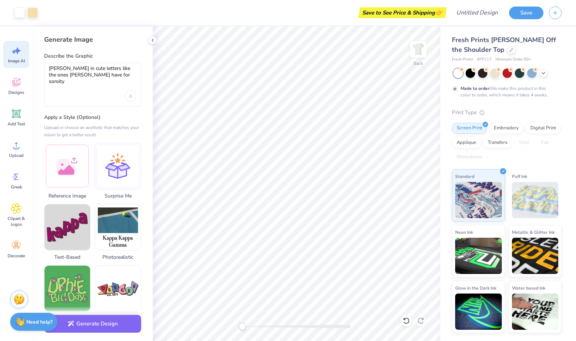 The image size is (576, 341). I want to click on img: 60s & 70s, so click(67, 288).